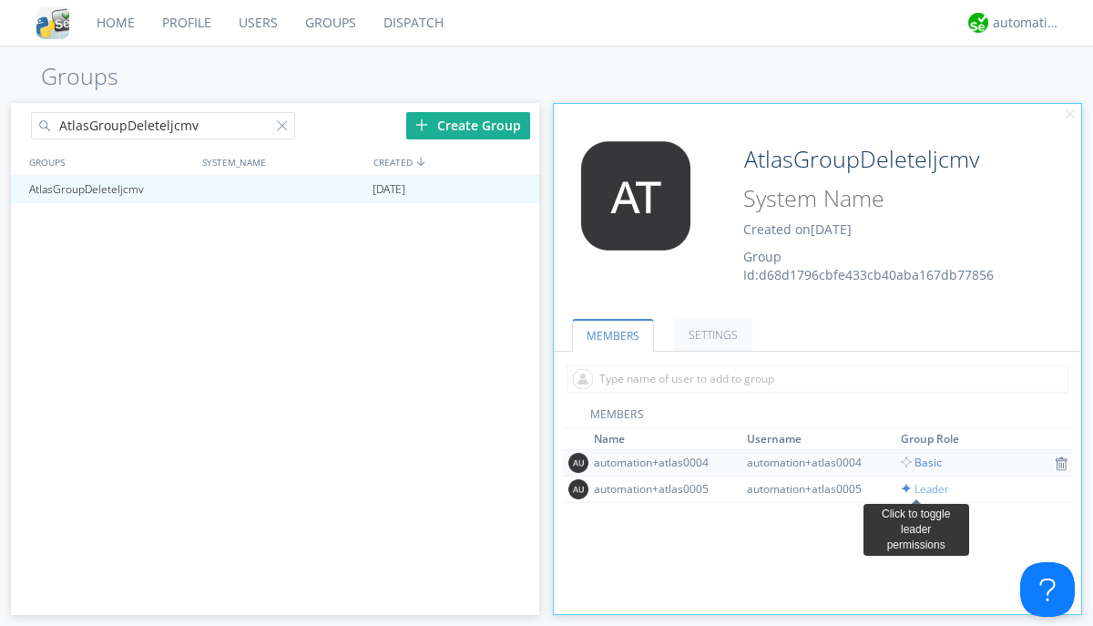 The image size is (1093, 626). I want to click on div: Click to toggle leader permissions, so click(916, 529).